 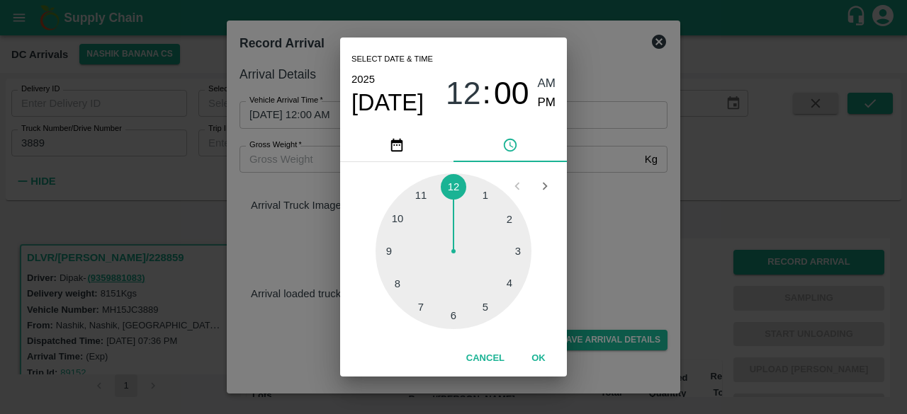 What do you see at coordinates (511, 93) in the screenshot?
I see `span: 00` at bounding box center [511, 93].